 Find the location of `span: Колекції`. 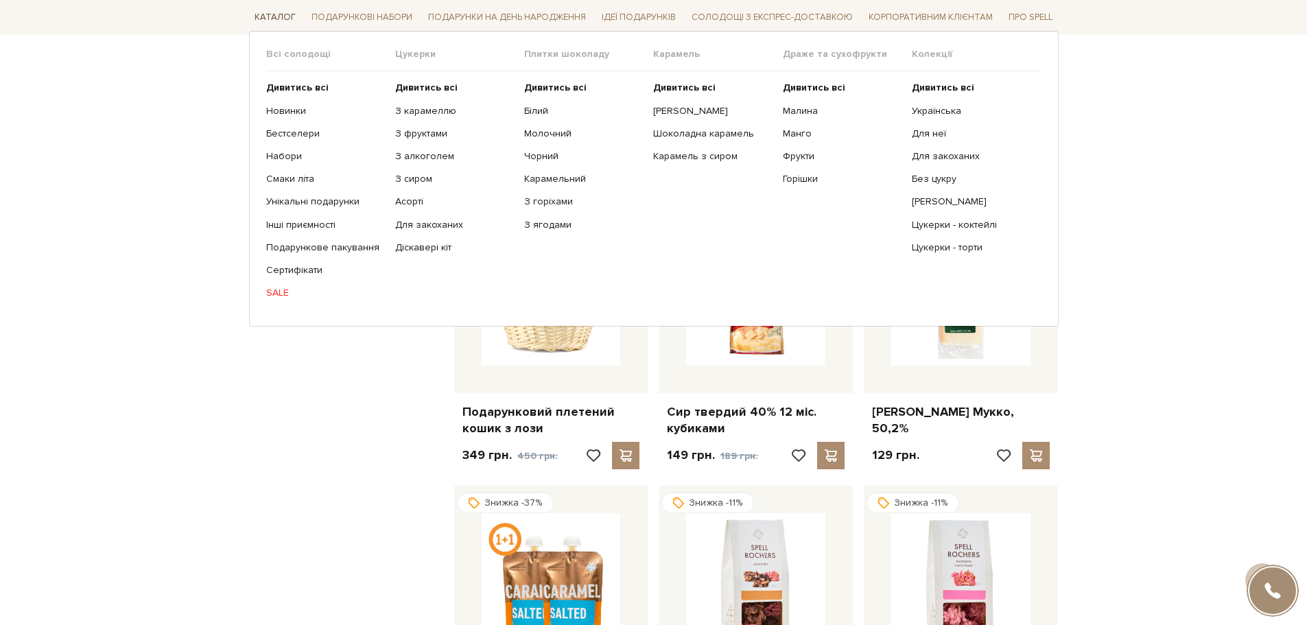

span: Колекції is located at coordinates (976, 54).